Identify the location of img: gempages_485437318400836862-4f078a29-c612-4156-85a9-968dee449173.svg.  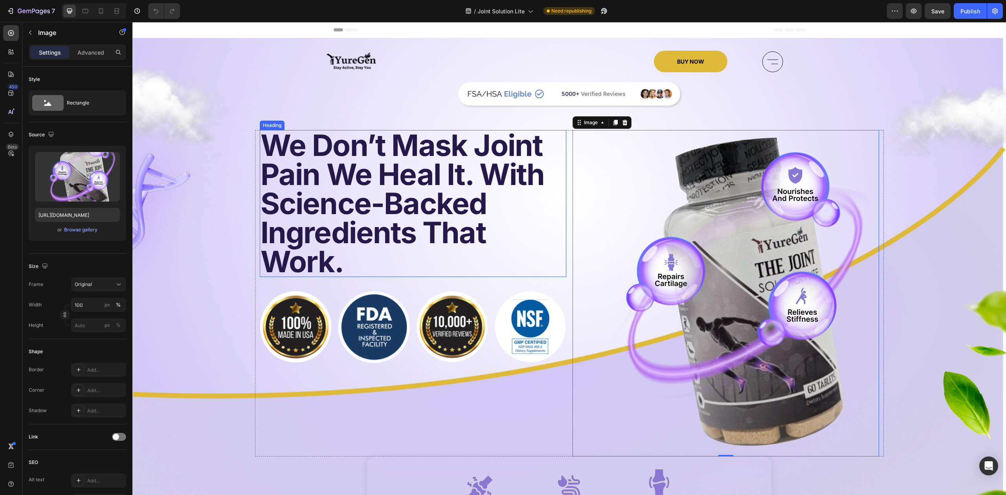
(374, 72).